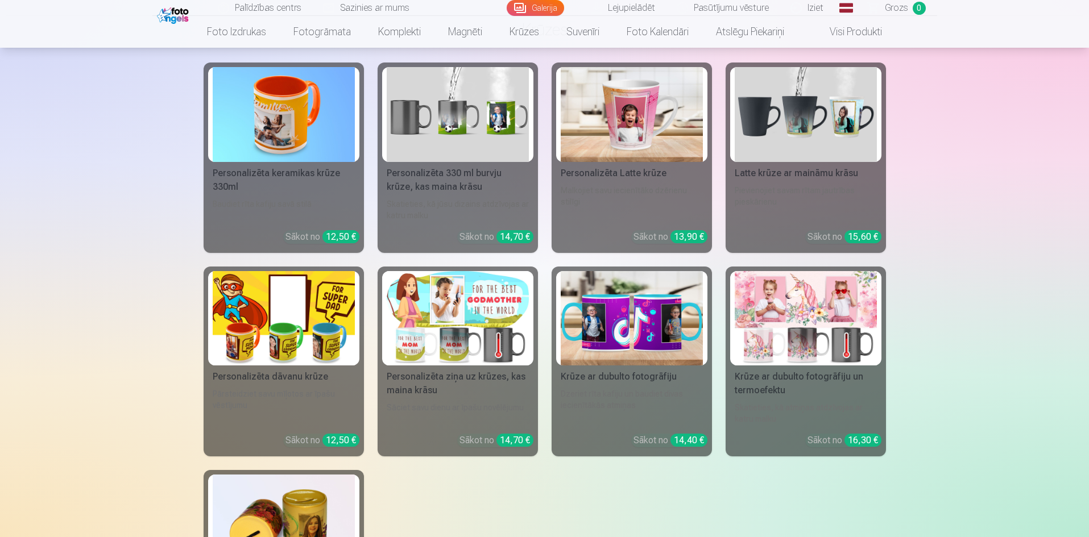 Image resolution: width=1089 pixels, height=537 pixels. Describe the element at coordinates (458, 157) in the screenshot. I see `a: Personalizēta 330 ml burvju krūze, kas maina krāsuPersonalizēta 330 ml burvju krūze, kas maina kr...` at that location.